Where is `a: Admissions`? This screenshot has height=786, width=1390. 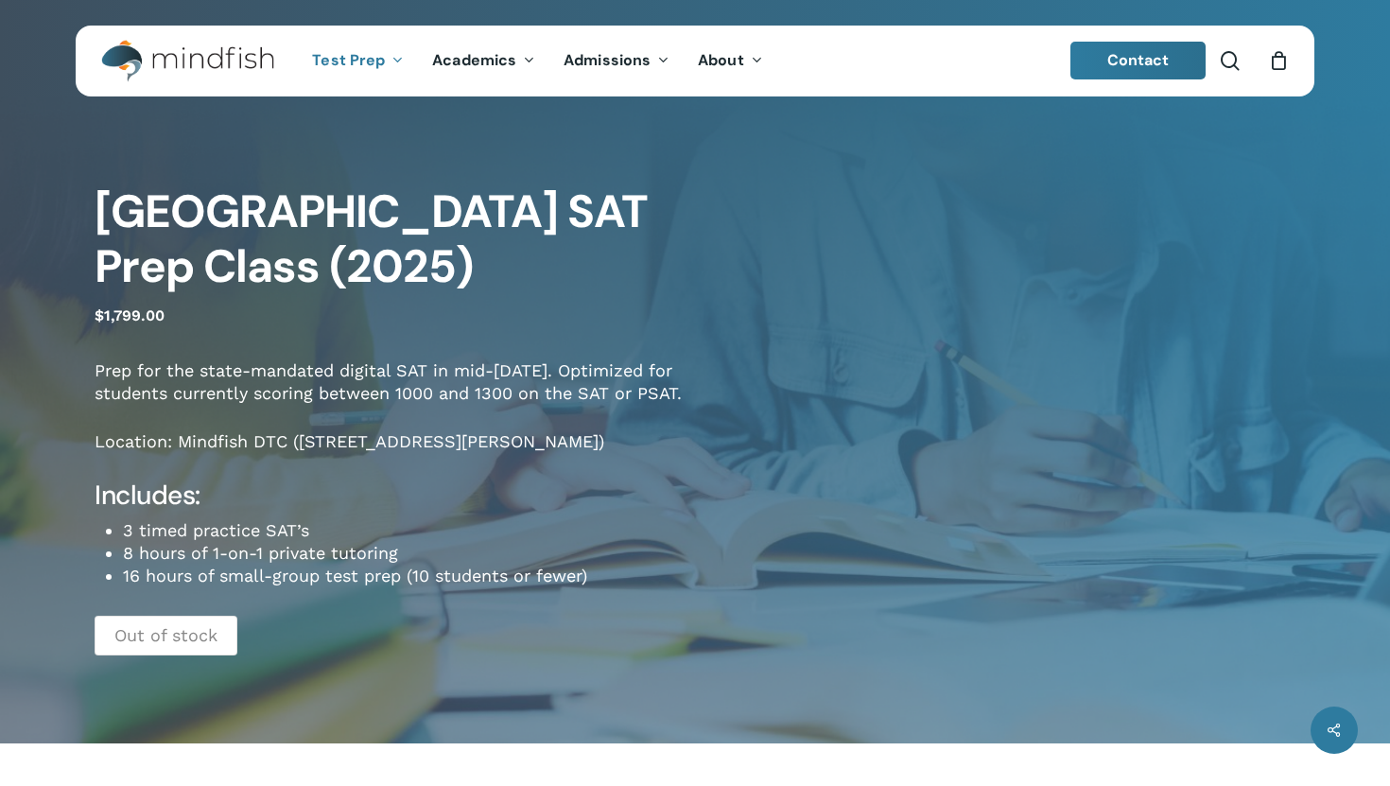 a: Admissions is located at coordinates (617, 61).